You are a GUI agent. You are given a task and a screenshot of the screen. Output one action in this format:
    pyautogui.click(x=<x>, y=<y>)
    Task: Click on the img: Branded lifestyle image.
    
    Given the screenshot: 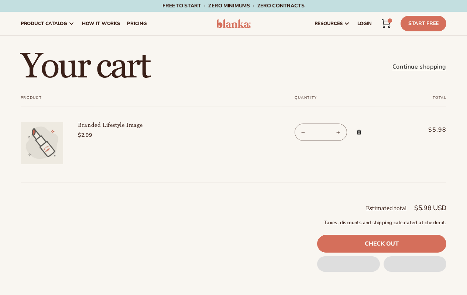 What is the action you would take?
    pyautogui.click(x=42, y=143)
    